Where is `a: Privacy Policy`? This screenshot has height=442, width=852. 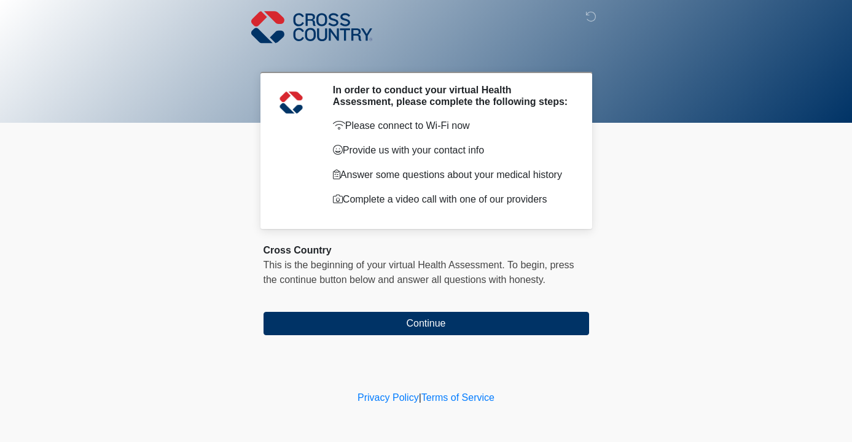
a: Privacy Policy is located at coordinates (388, 398).